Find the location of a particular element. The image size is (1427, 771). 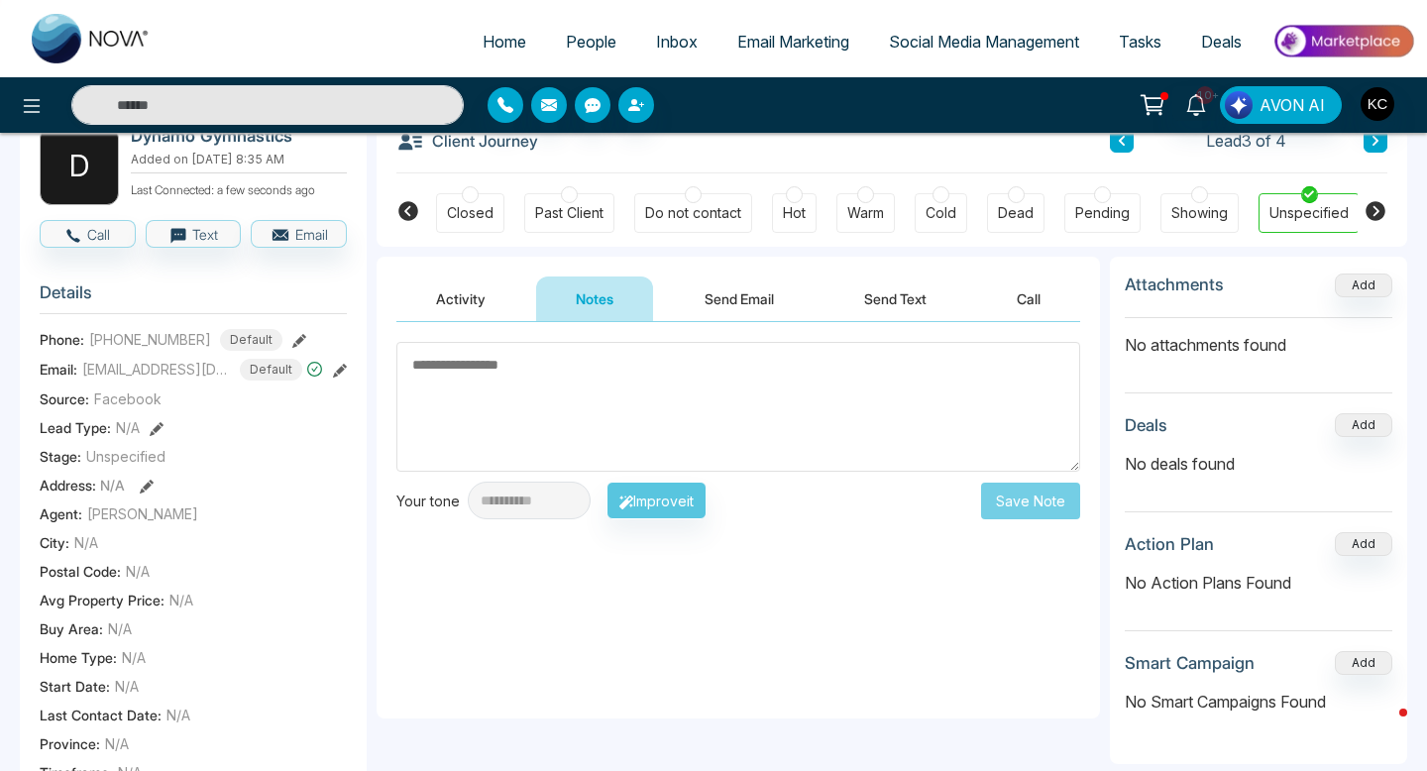

img: Market-place.gif is located at coordinates (1343, 41).